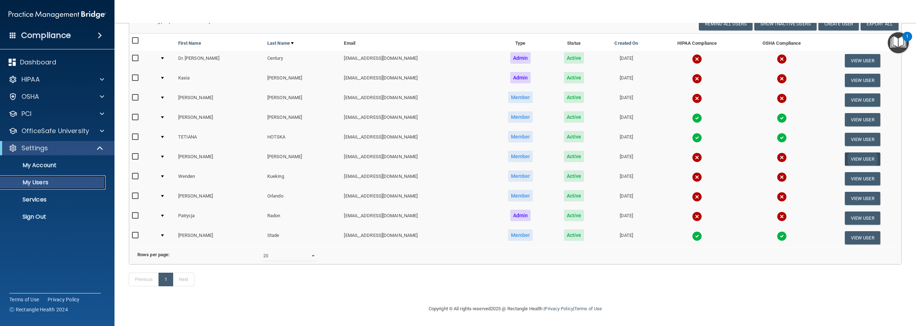  What do you see at coordinates (56, 62) in the screenshot?
I see `a: Dashboard` at bounding box center [56, 62].